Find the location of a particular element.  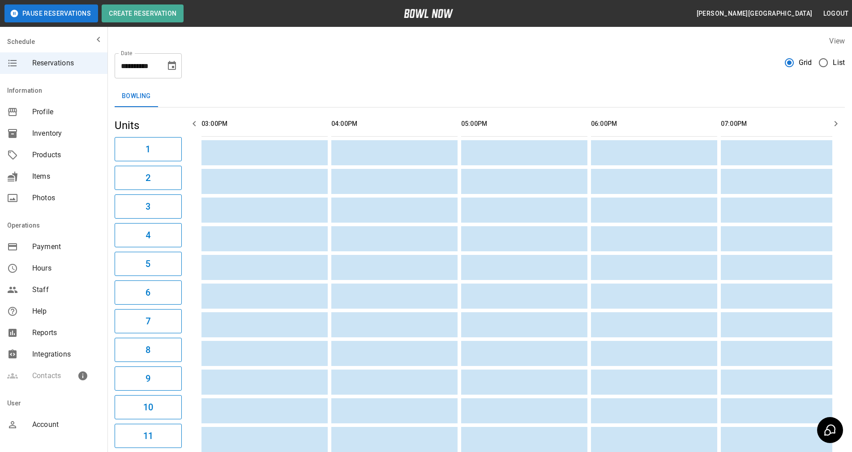

h6: 10 is located at coordinates (148, 407).